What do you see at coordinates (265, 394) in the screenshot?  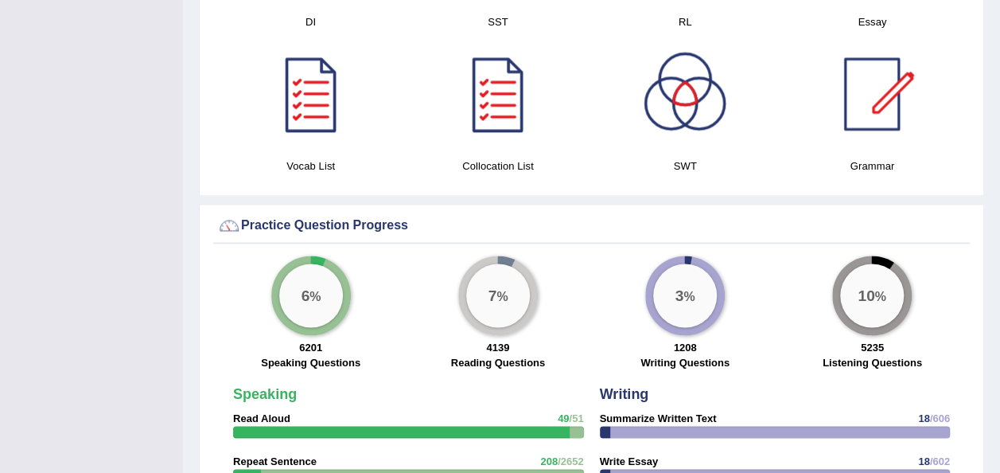 I see `strong: Speaking` at bounding box center [265, 394].